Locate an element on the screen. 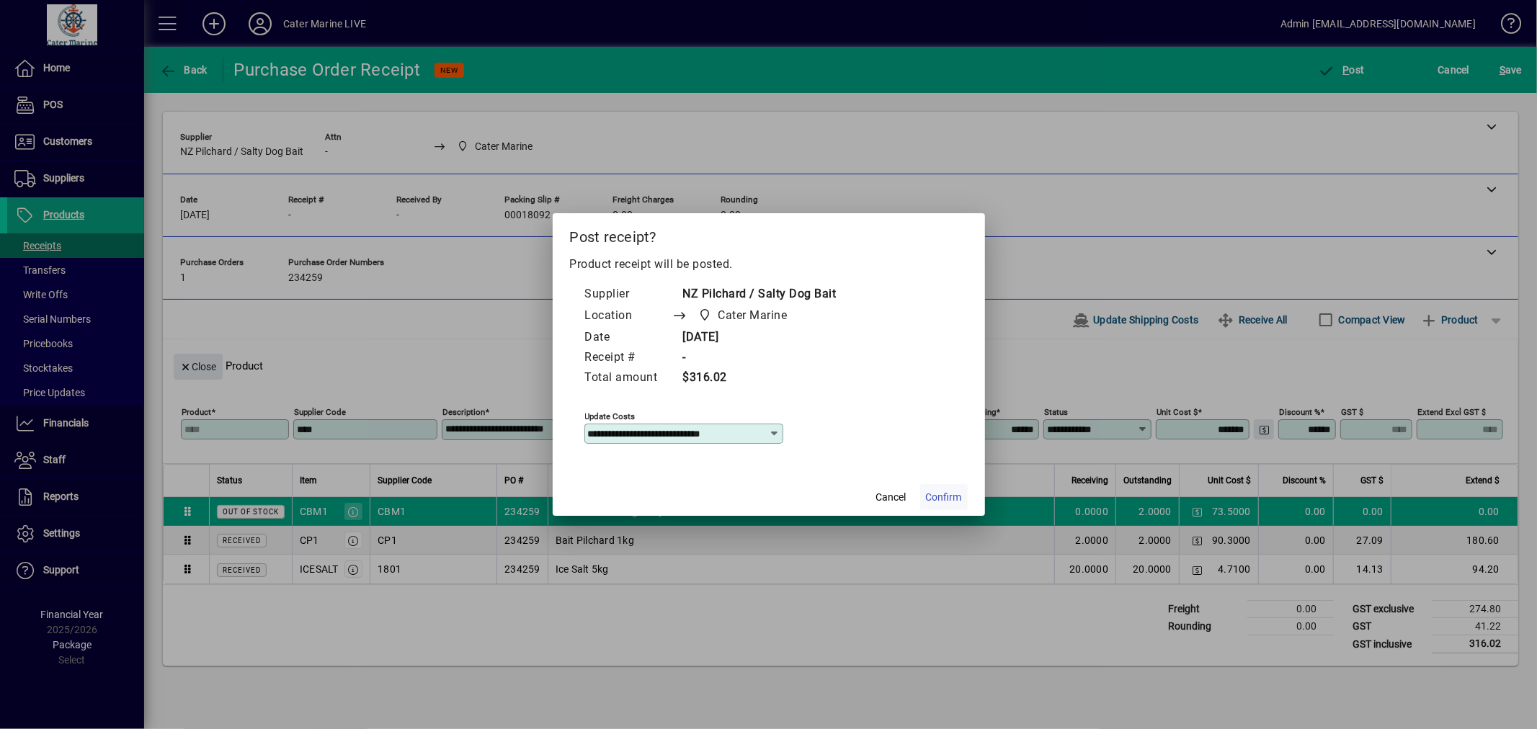 This screenshot has width=1537, height=729. button: Confirm is located at coordinates (944, 497).